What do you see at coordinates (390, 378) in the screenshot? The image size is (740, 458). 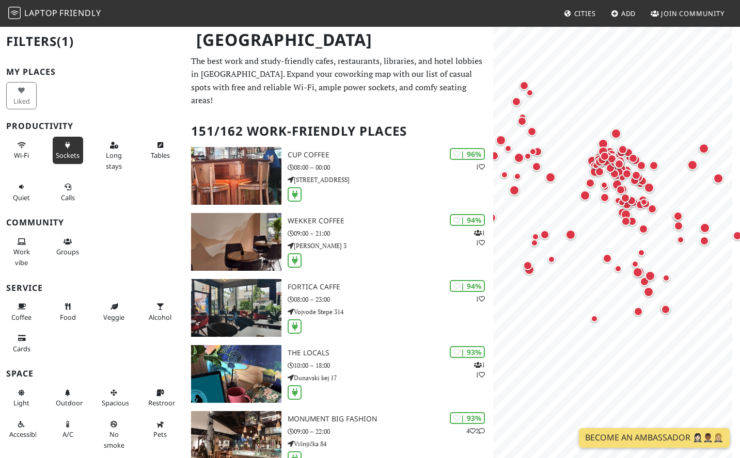 I see `p: Dunavski kej 17` at bounding box center [390, 378].